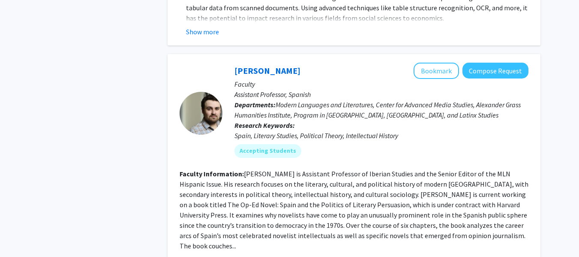  I want to click on mat-chip: Accepting Students, so click(268, 151).